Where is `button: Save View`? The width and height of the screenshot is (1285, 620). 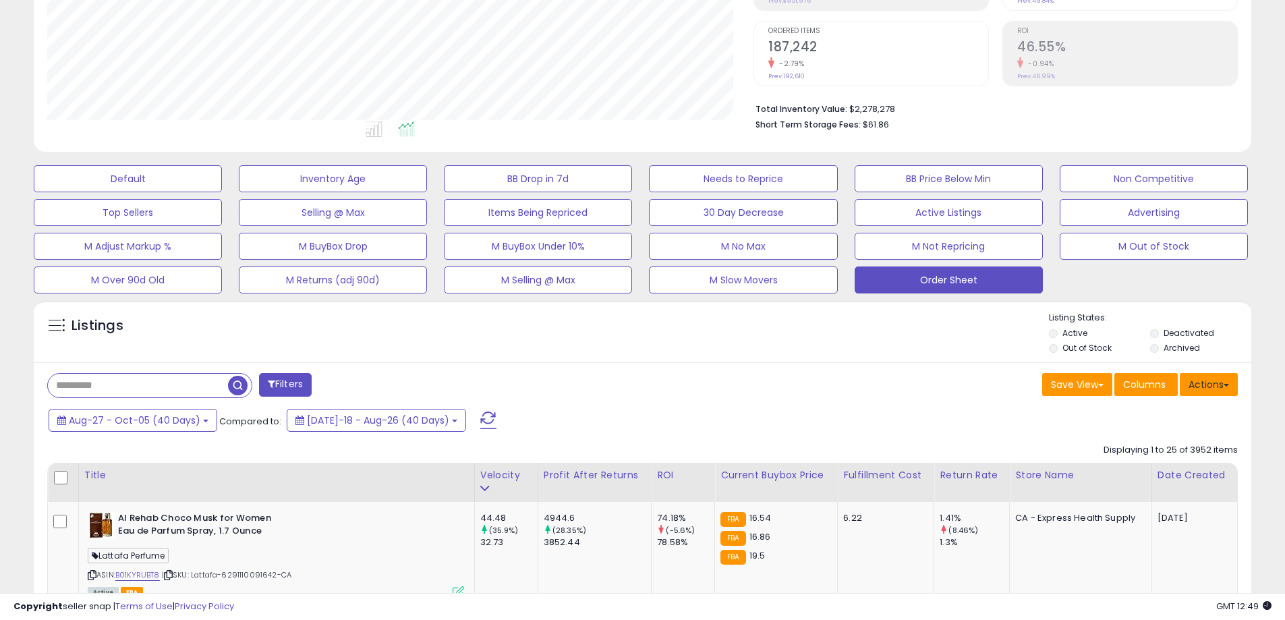 button: Save View is located at coordinates (1077, 384).